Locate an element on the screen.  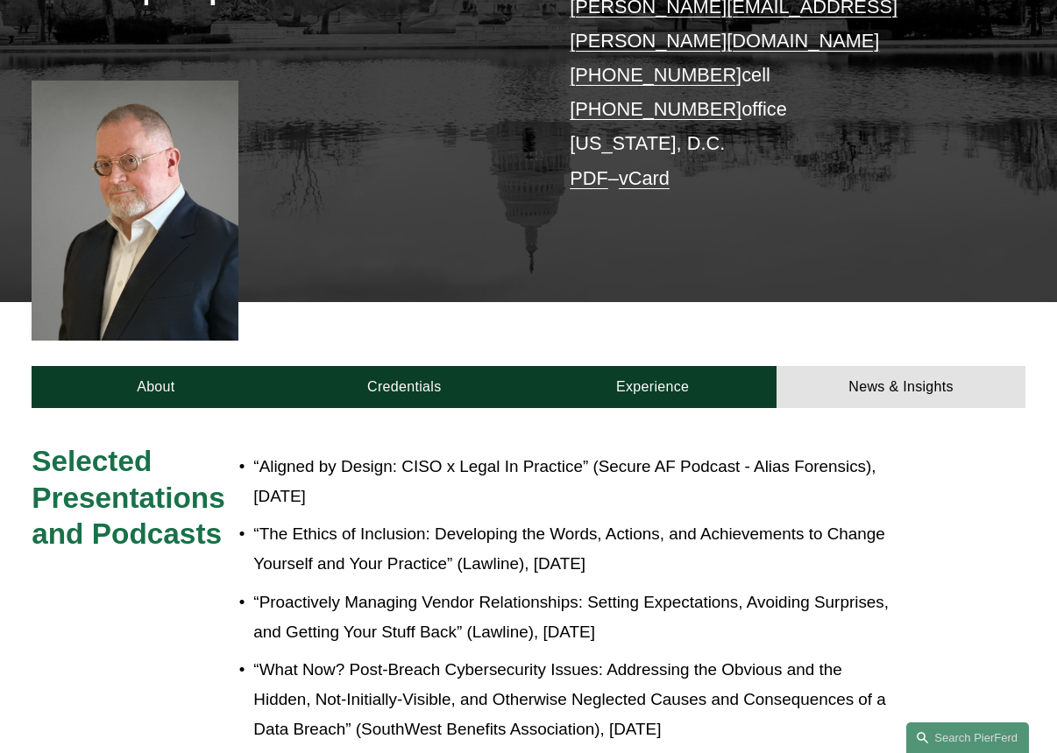
p: “Proactively Managing Vendor Relationships: Setting Expectations, Avoiding Surprises, and Getting... is located at coordinates (576, 618).